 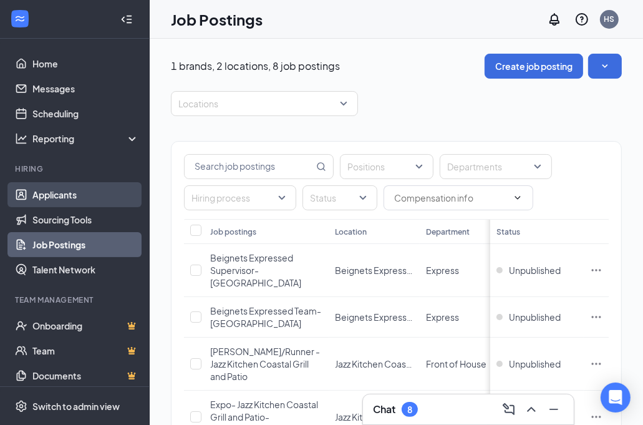 I want to click on td: Front of House, so click(x=465, y=364).